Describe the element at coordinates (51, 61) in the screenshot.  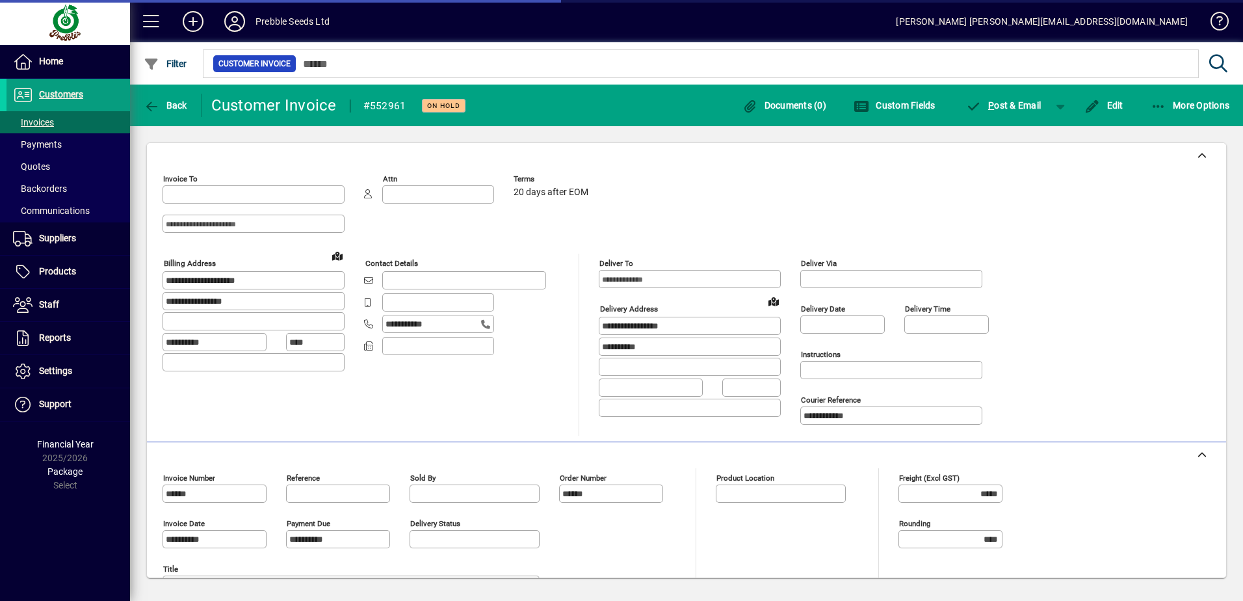
I see `span: Home` at that location.